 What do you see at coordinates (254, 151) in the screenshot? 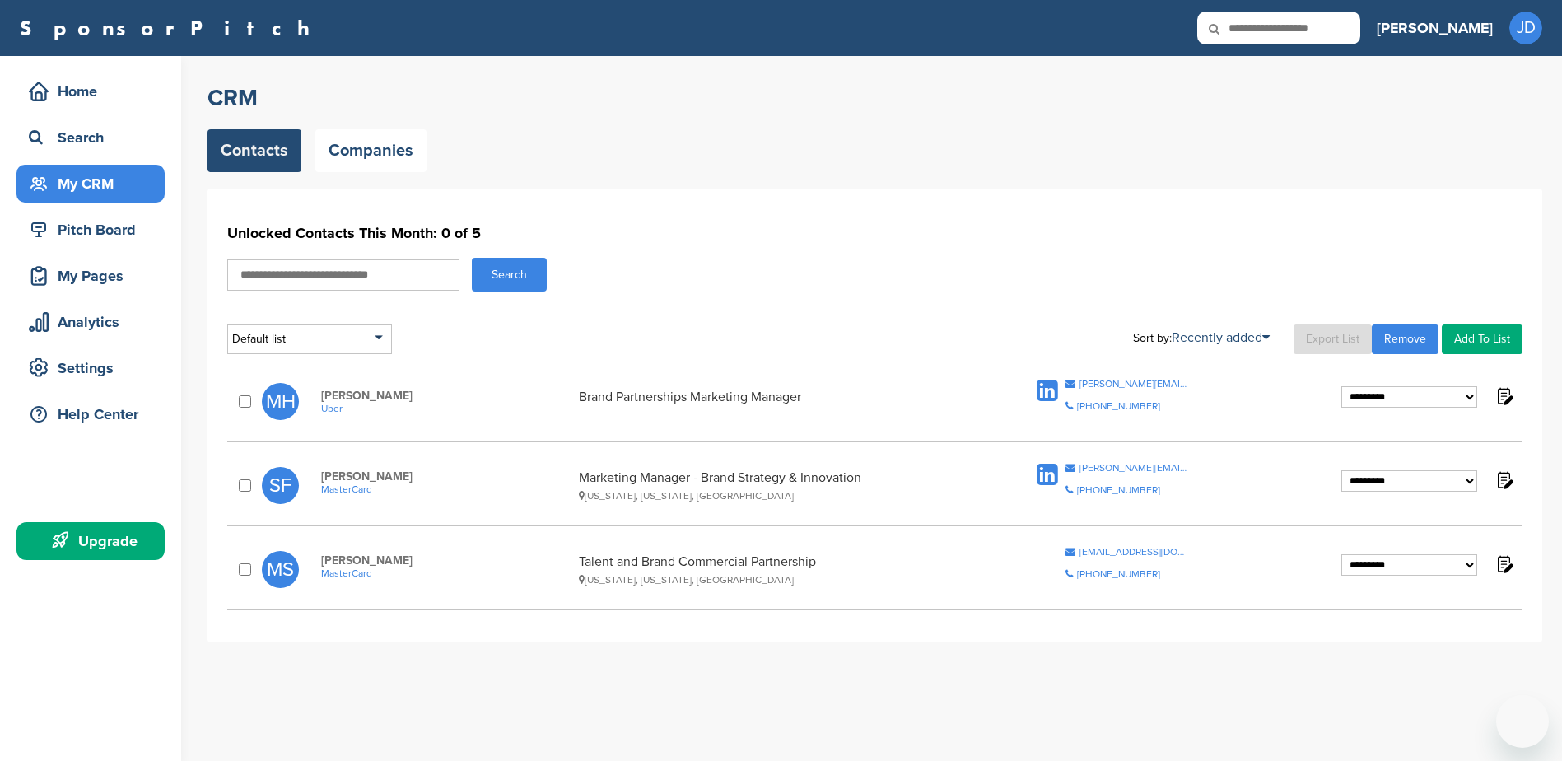
I see `a: Contacts` at bounding box center [254, 151].